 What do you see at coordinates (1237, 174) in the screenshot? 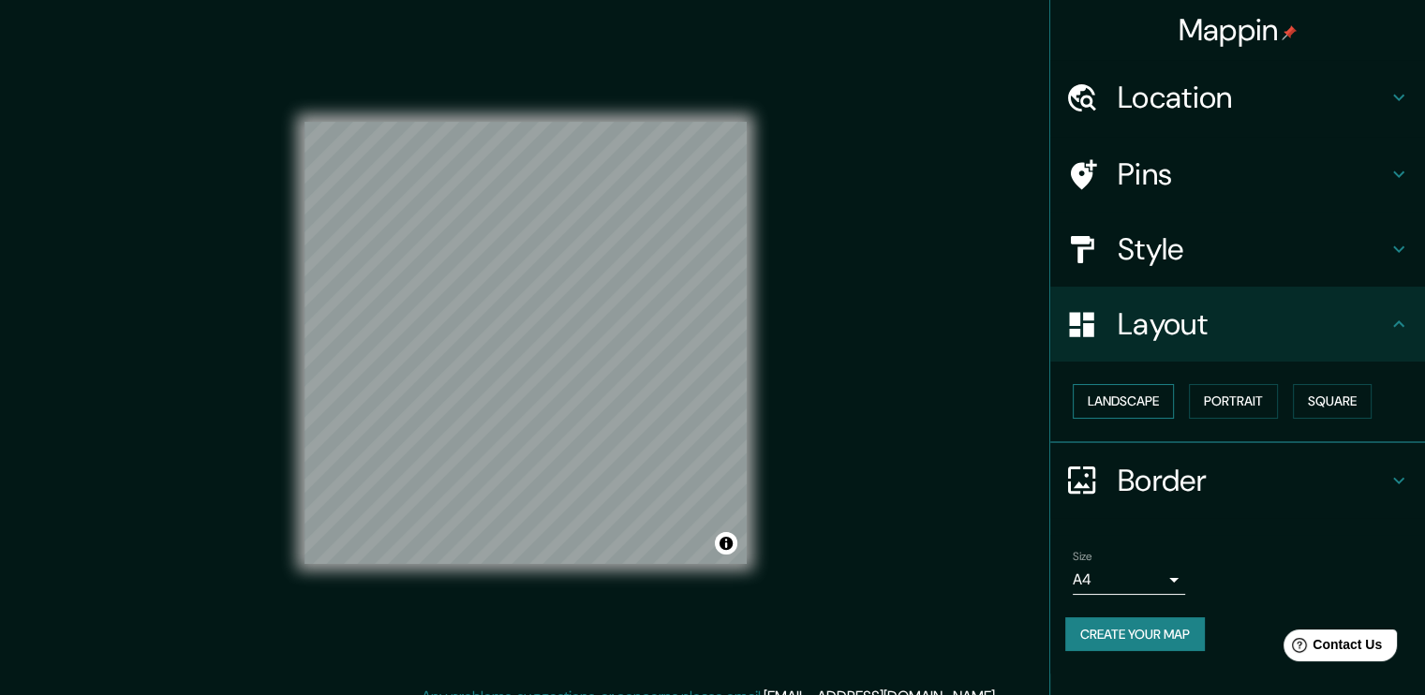
I see `div: Pins` at bounding box center [1237, 174].